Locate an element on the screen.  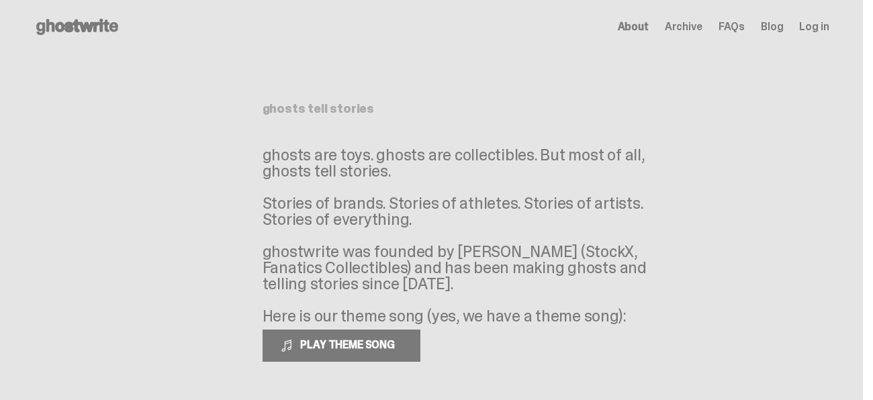
span: Archive is located at coordinates (683, 27).